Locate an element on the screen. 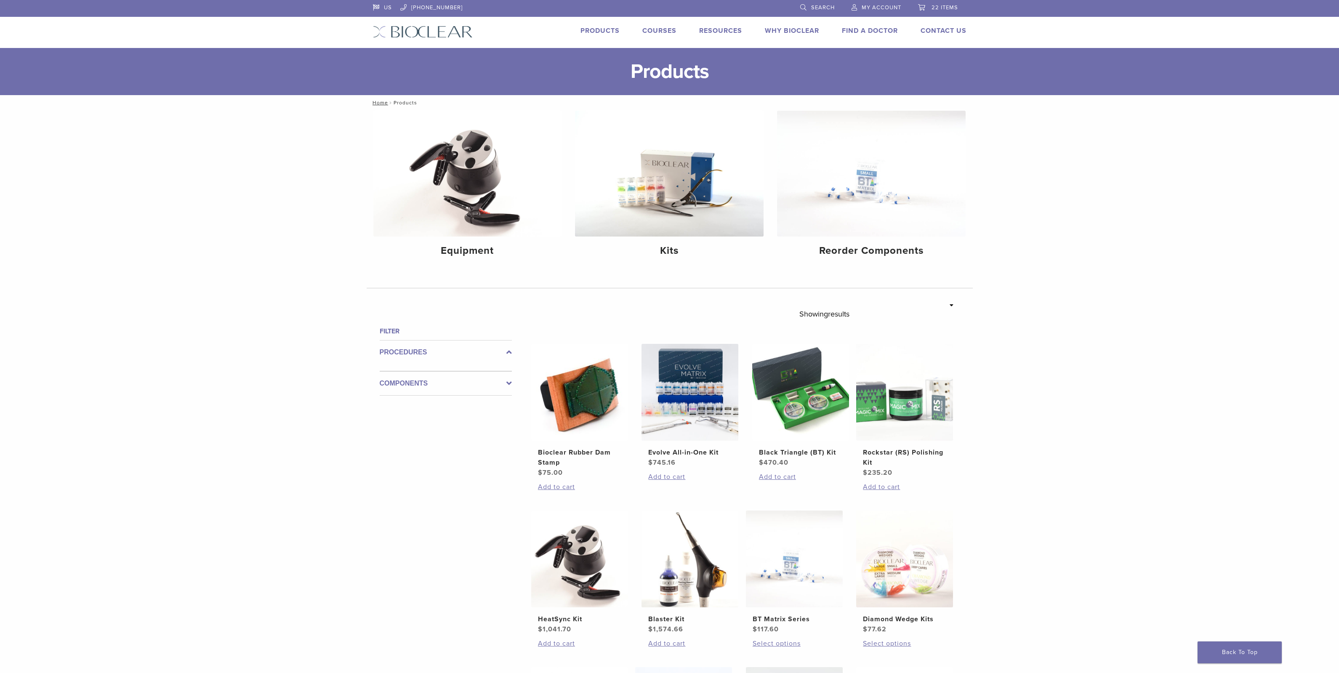  h2: HeatSync Kit is located at coordinates (580, 619).